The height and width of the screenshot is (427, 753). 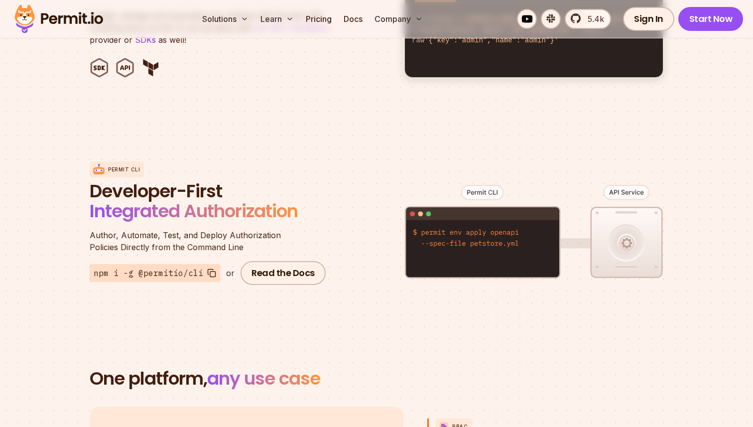 I want to click on a: SDKs, so click(x=145, y=40).